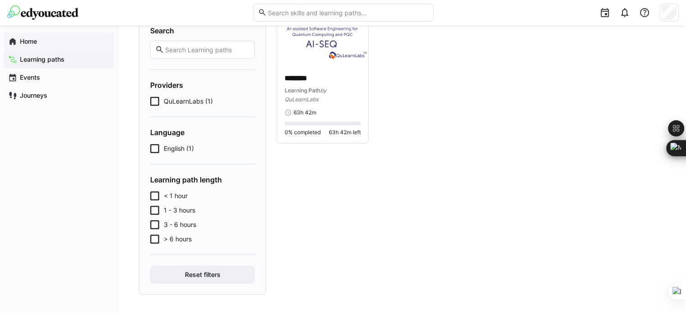 This screenshot has height=313, width=686. I want to click on span: Learning Path, so click(302, 90).